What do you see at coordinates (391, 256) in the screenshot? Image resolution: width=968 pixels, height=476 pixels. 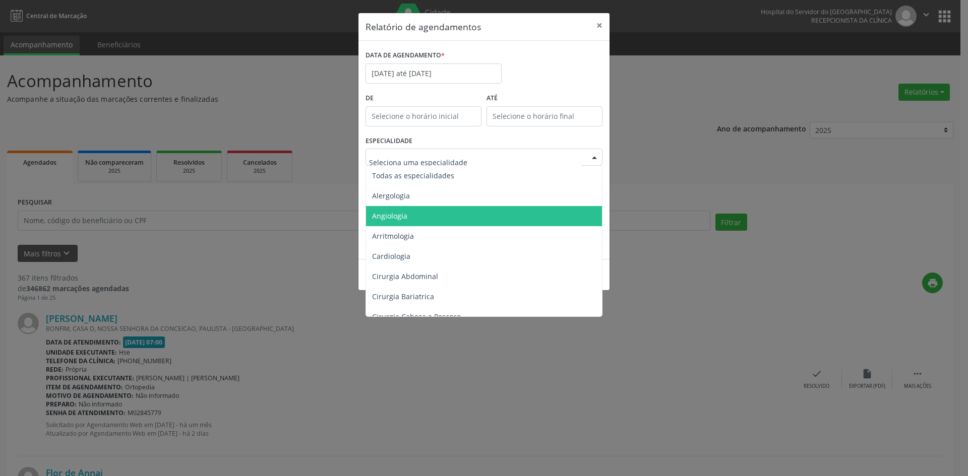 I see `span: Cardiologia` at bounding box center [391, 256].